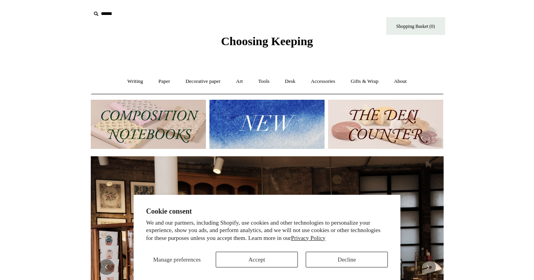 This screenshot has height=280, width=534. Describe the element at coordinates (308, 238) in the screenshot. I see `a: Privacy Policy` at that location.